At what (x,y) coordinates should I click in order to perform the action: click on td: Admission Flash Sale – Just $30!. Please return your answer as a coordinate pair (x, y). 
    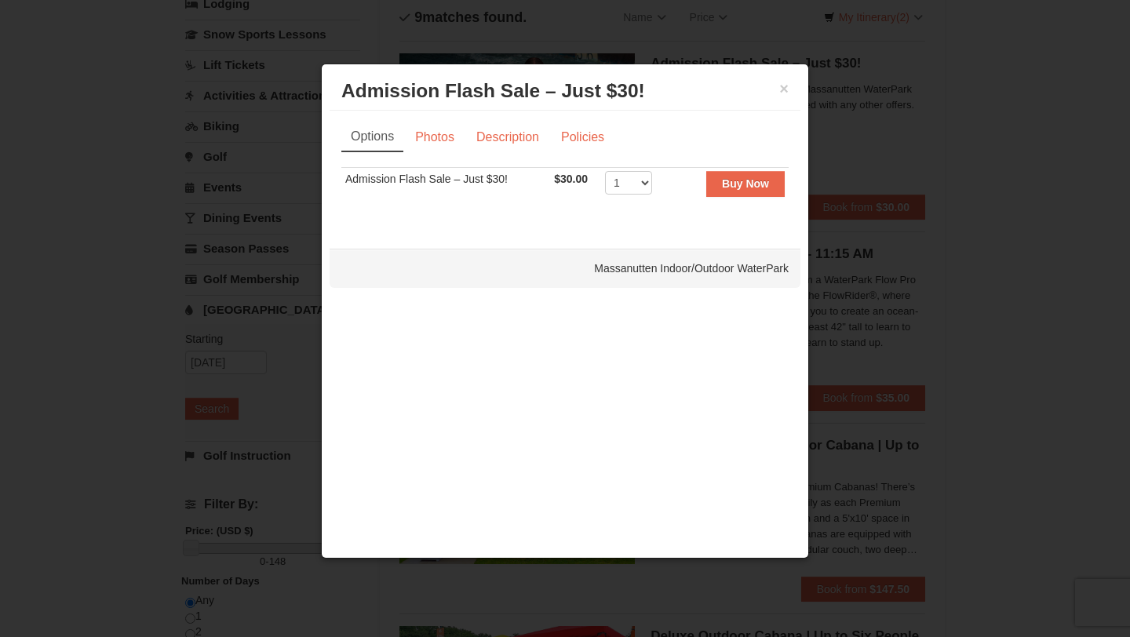
    Looking at the image, I should click on (446, 187).